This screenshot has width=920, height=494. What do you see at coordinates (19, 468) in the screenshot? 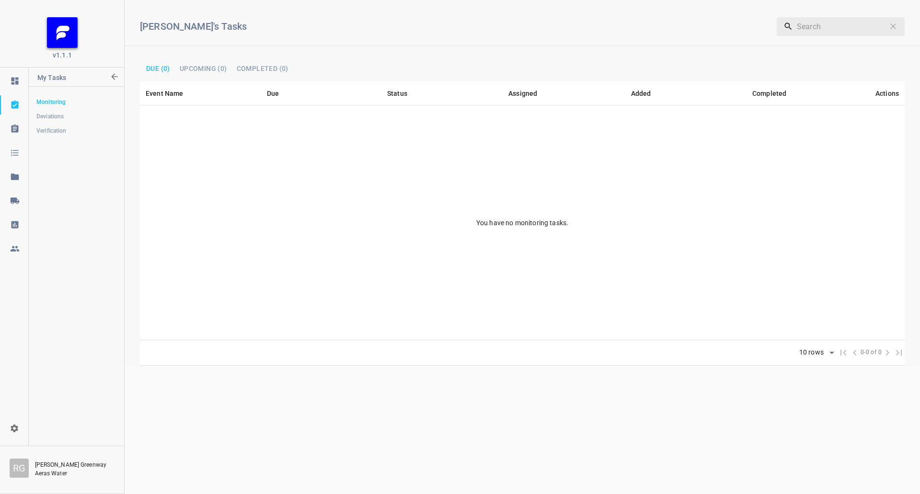
I see `div: R G` at bounding box center [19, 468].